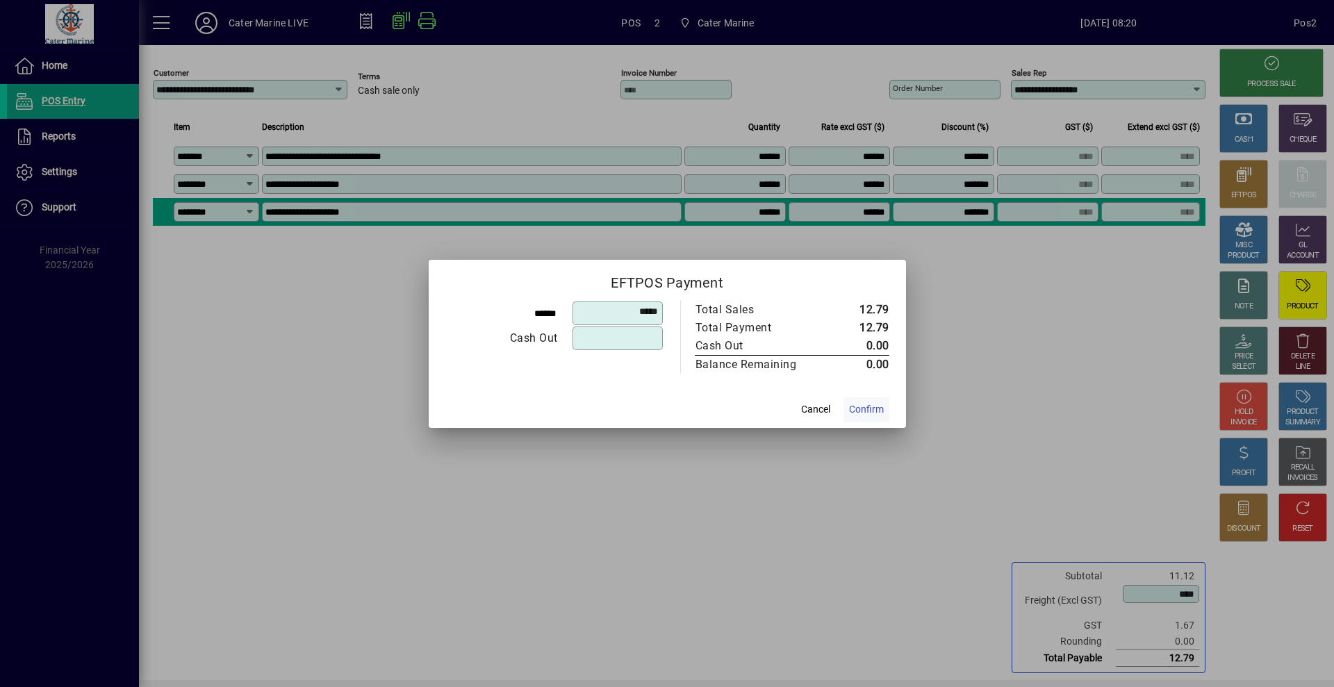 Image resolution: width=1334 pixels, height=687 pixels. I want to click on button: Confirm, so click(866, 410).